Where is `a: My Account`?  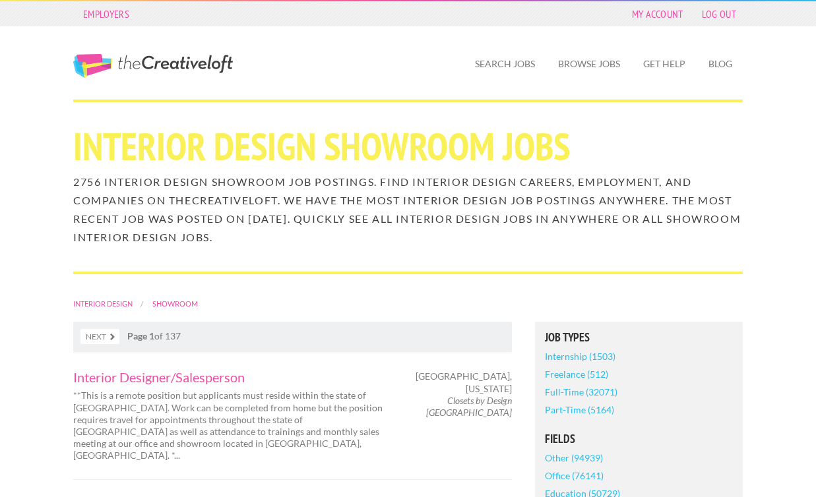
a: My Account is located at coordinates (658, 14).